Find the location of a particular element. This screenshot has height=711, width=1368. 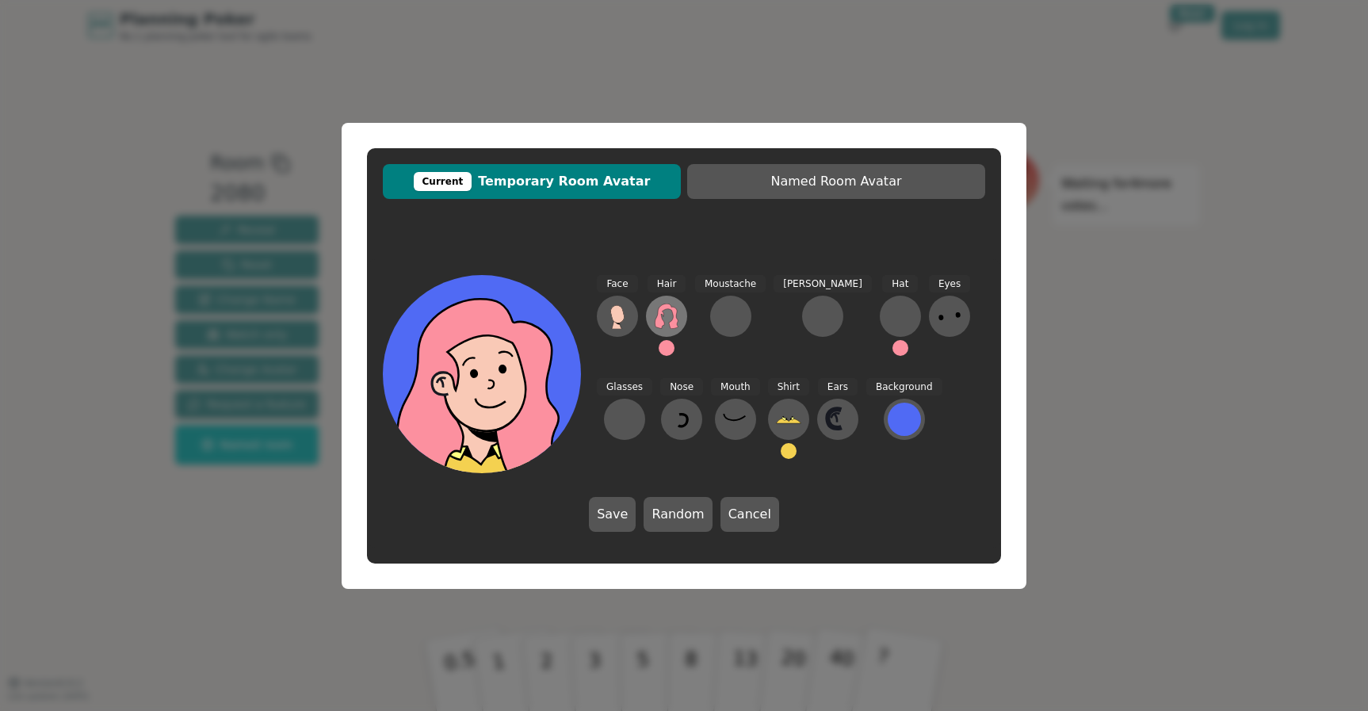

button: Cancel is located at coordinates (750, 514).